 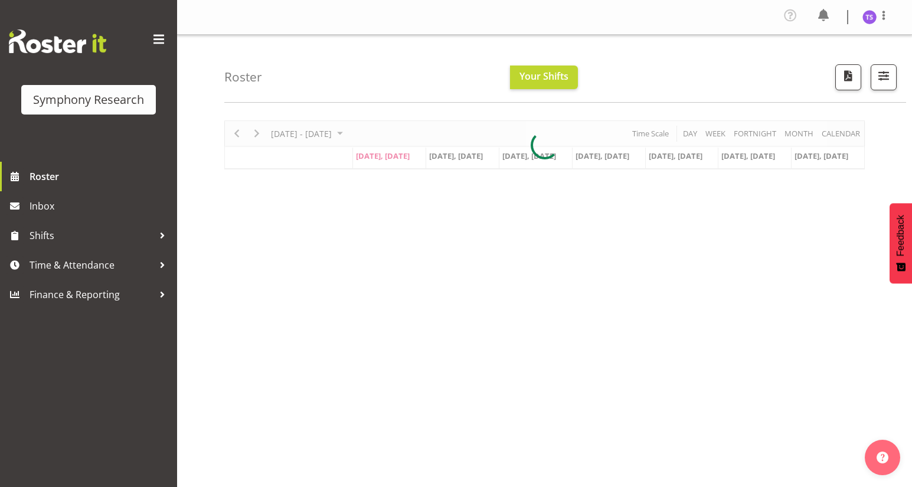 I want to click on h4: Roster, so click(x=243, y=77).